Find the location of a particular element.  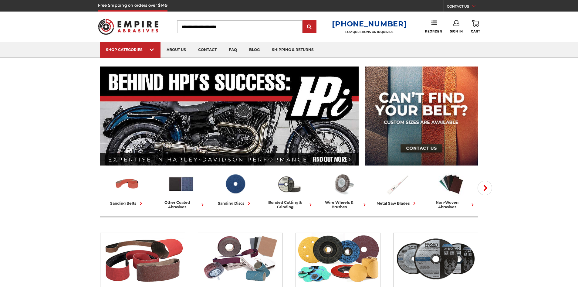

div: other coated abrasives is located at coordinates (181, 204).